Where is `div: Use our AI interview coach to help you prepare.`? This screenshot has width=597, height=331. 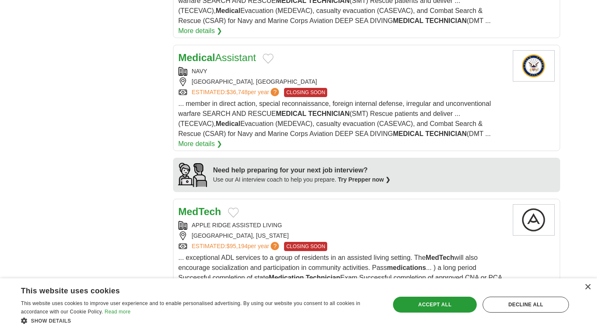
div: Use our AI interview coach to help you prepare. is located at coordinates (302, 180).